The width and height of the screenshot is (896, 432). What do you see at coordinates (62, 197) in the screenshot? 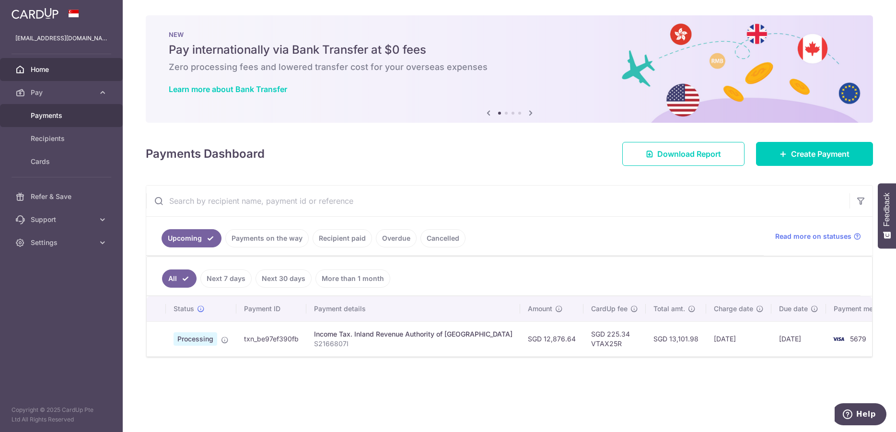
I see `span: Refer & Save` at bounding box center [62, 197].